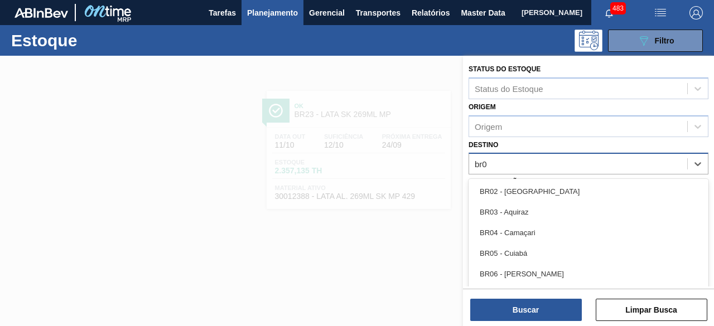 This screenshot has height=326, width=714. I want to click on h1: Estoque, so click(88, 40).